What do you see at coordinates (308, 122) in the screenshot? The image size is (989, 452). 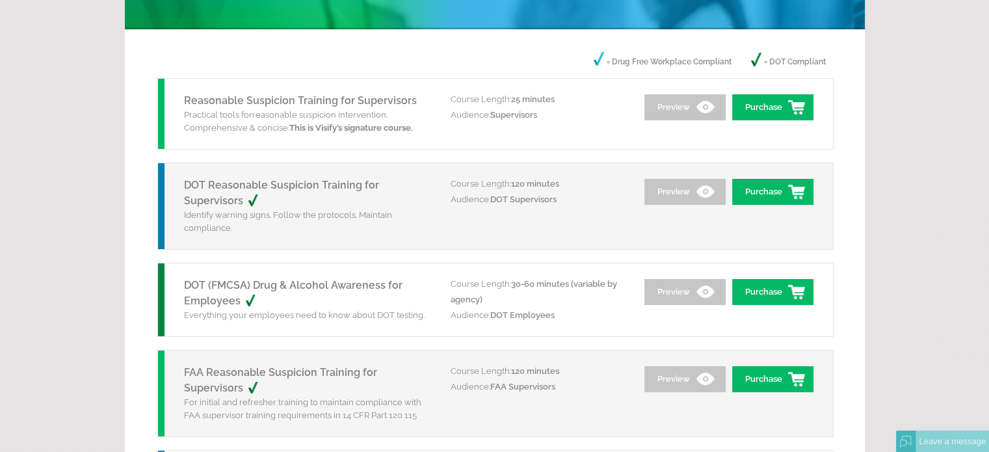 I see `p: Practical tools for` at bounding box center [308, 122].